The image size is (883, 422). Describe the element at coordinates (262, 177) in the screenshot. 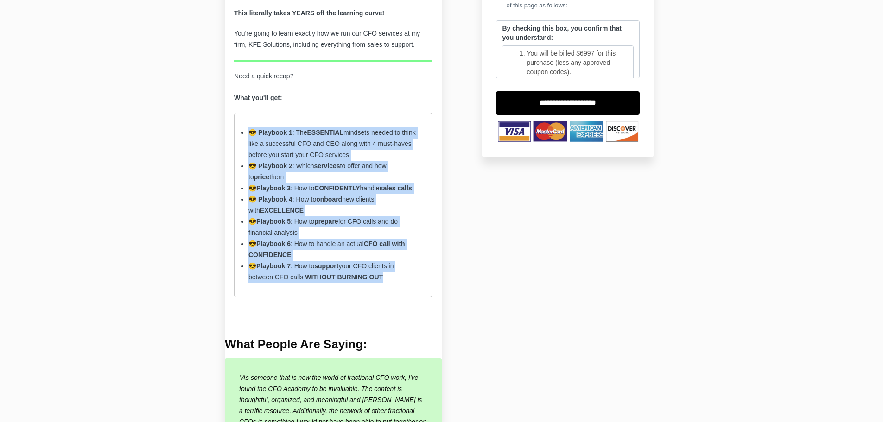

I see `strong: price` at that location.